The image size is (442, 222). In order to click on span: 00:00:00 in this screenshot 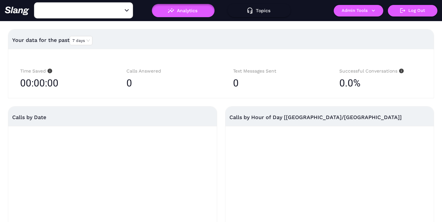, I will do `click(39, 83)`.